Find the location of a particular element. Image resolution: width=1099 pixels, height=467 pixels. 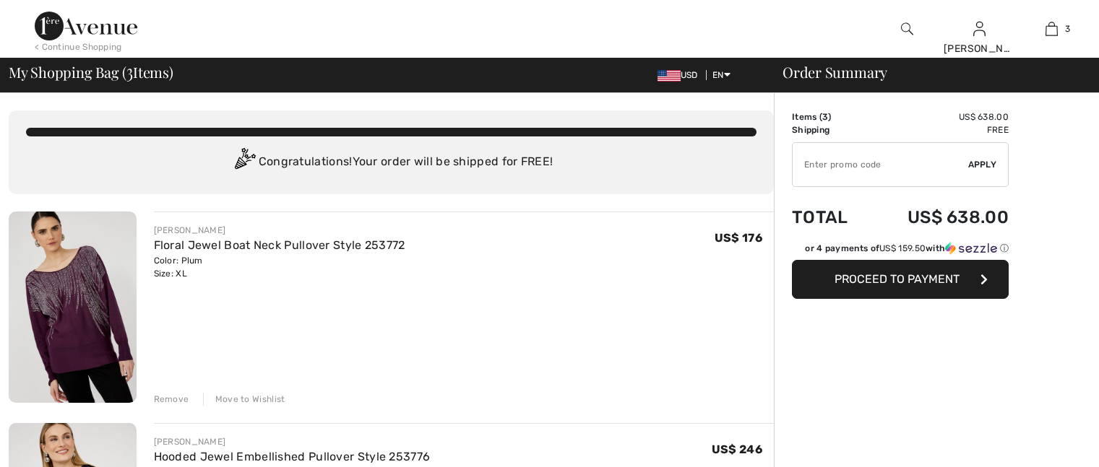

img: Sezzle is located at coordinates (971, 248).